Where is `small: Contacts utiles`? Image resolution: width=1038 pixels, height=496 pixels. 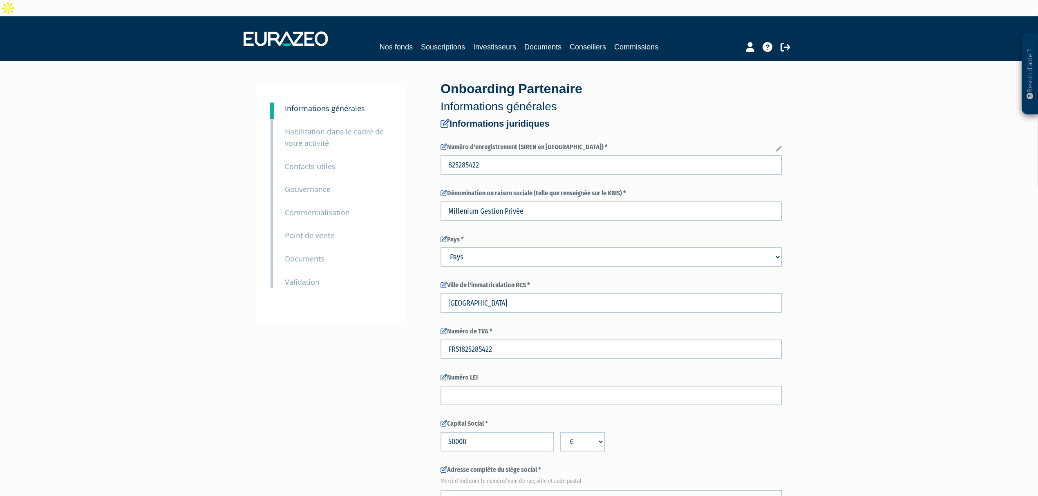
small: Contacts utiles is located at coordinates (310, 166).